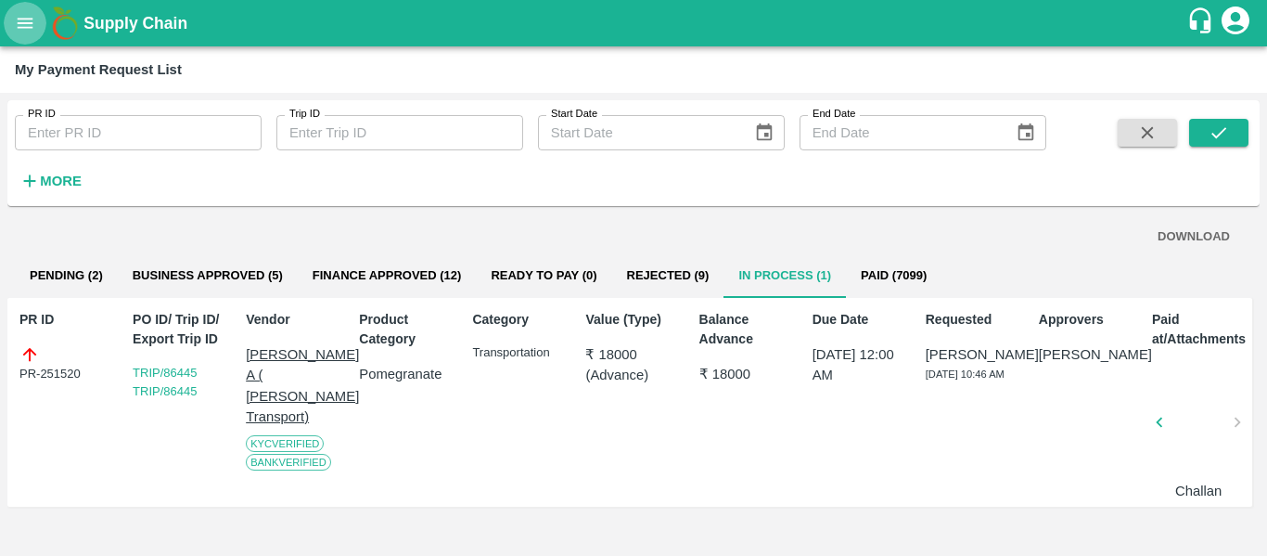 Image resolution: width=1267 pixels, height=556 pixels. Describe the element at coordinates (138, 133) in the screenshot. I see `input: Enter PR ID` at that location.